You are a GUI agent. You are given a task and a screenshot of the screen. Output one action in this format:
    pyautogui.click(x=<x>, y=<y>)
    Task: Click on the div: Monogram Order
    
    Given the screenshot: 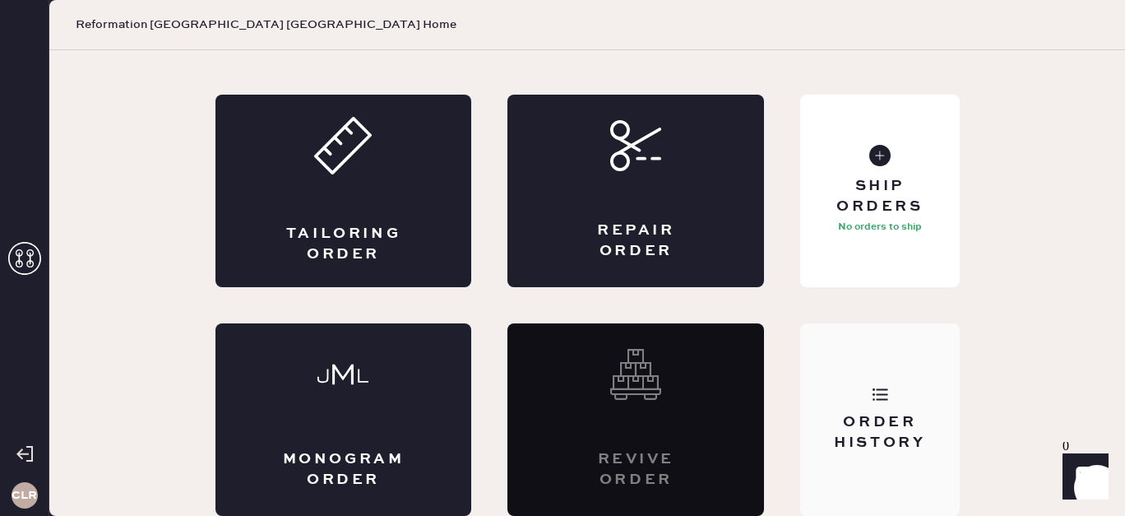 What is the action you would take?
    pyautogui.click(x=344, y=470)
    